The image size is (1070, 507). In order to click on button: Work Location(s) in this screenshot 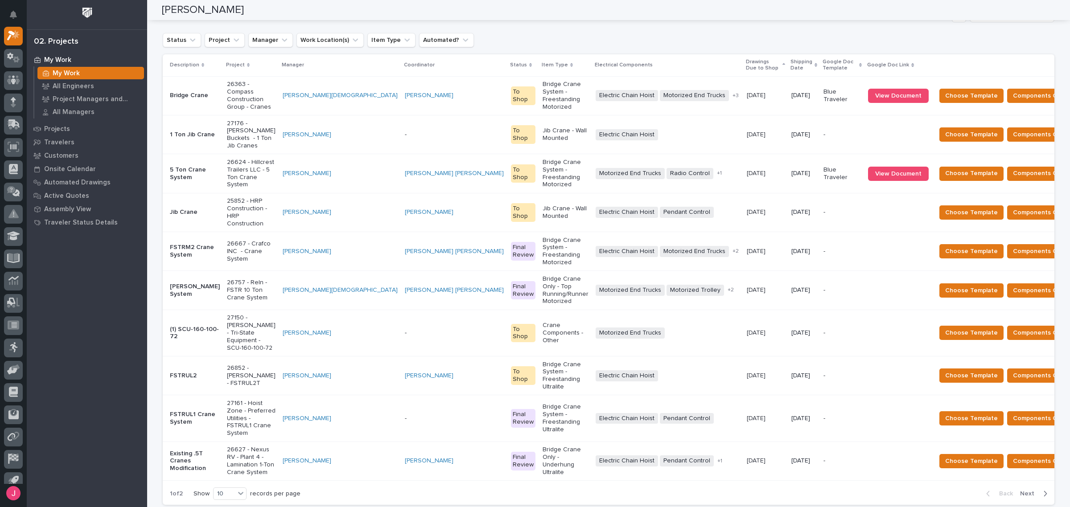, I will do `click(330, 40)`.